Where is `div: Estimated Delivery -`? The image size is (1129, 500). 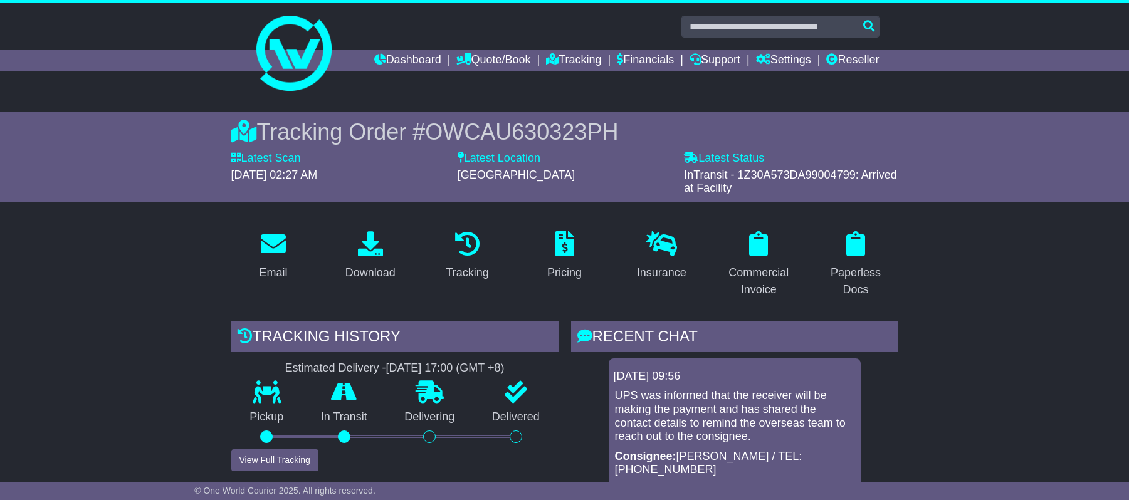 div: Estimated Delivery - is located at coordinates (395, 369).